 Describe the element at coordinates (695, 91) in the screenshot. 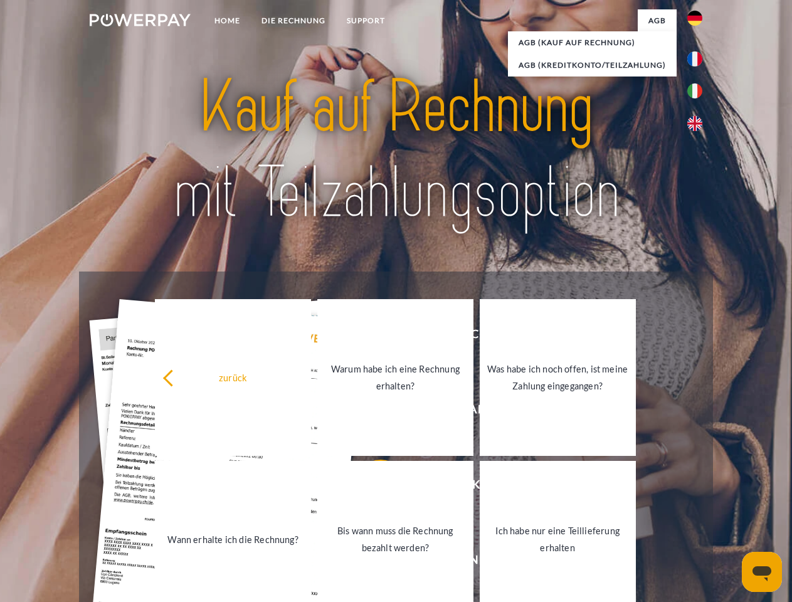

I see `img: it` at that location.